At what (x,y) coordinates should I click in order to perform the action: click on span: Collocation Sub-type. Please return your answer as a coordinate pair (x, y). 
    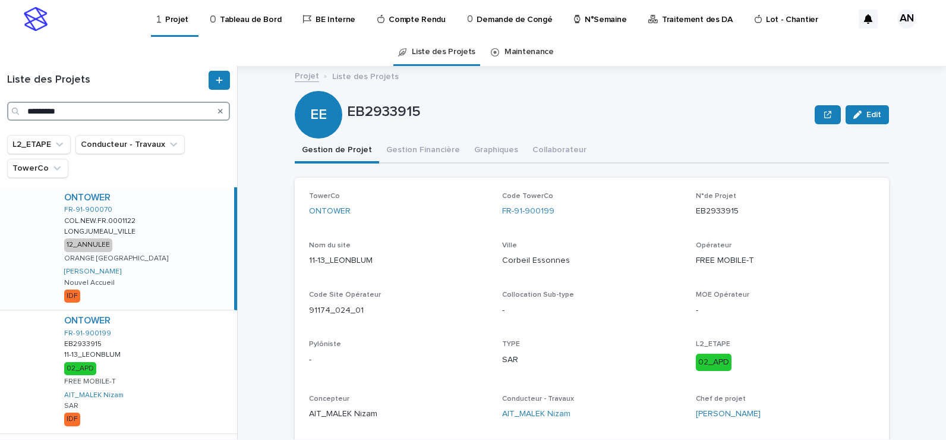
    Looking at the image, I should click on (538, 295).